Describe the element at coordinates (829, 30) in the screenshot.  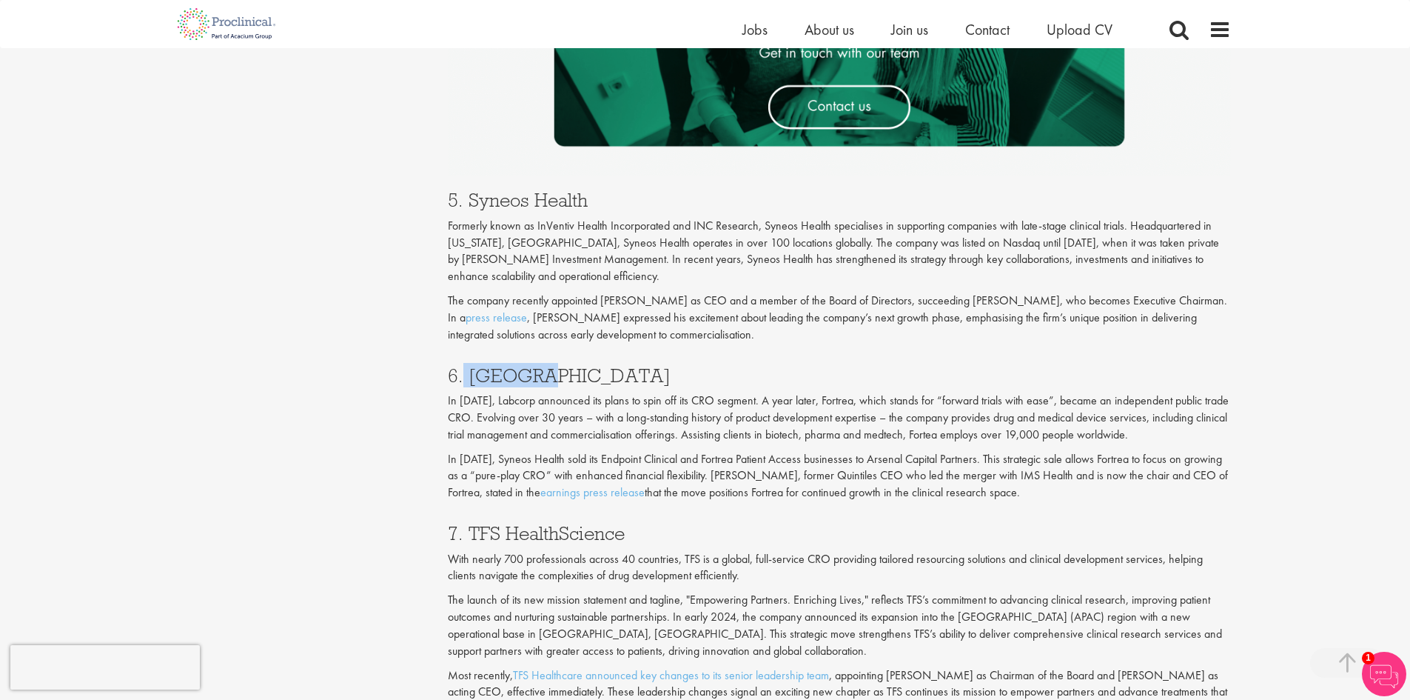
I see `a: About us` at that location.